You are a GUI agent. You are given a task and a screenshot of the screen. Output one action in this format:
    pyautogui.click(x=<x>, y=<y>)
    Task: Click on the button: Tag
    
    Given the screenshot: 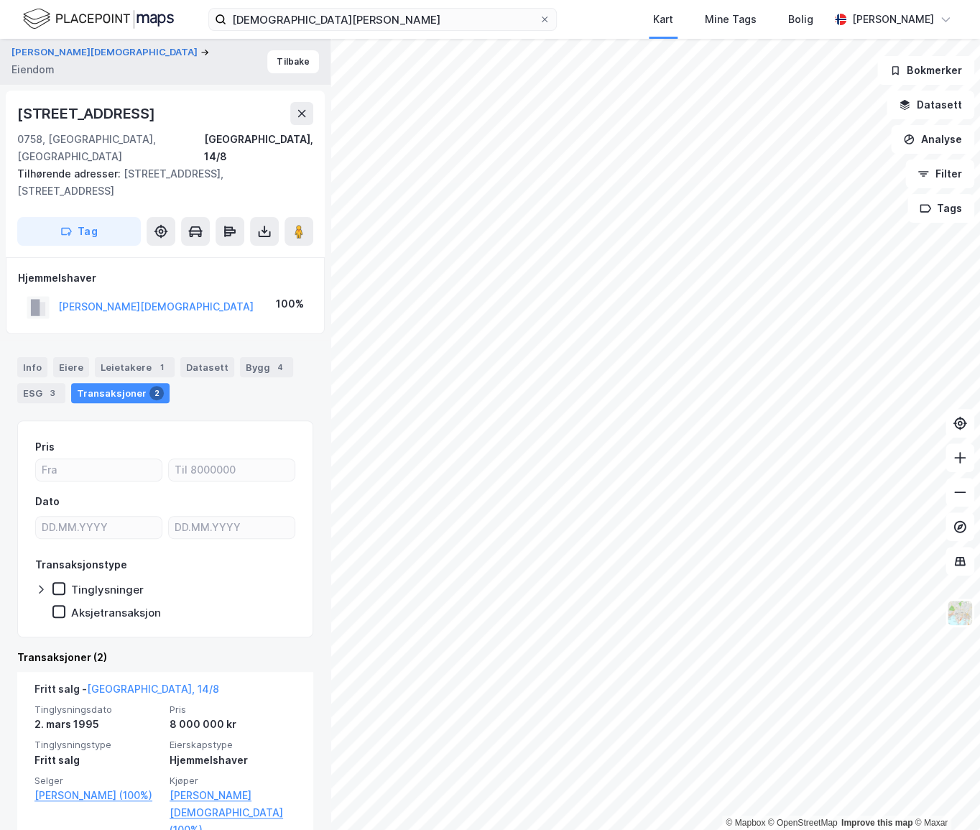 What is the action you would take?
    pyautogui.click(x=79, y=231)
    